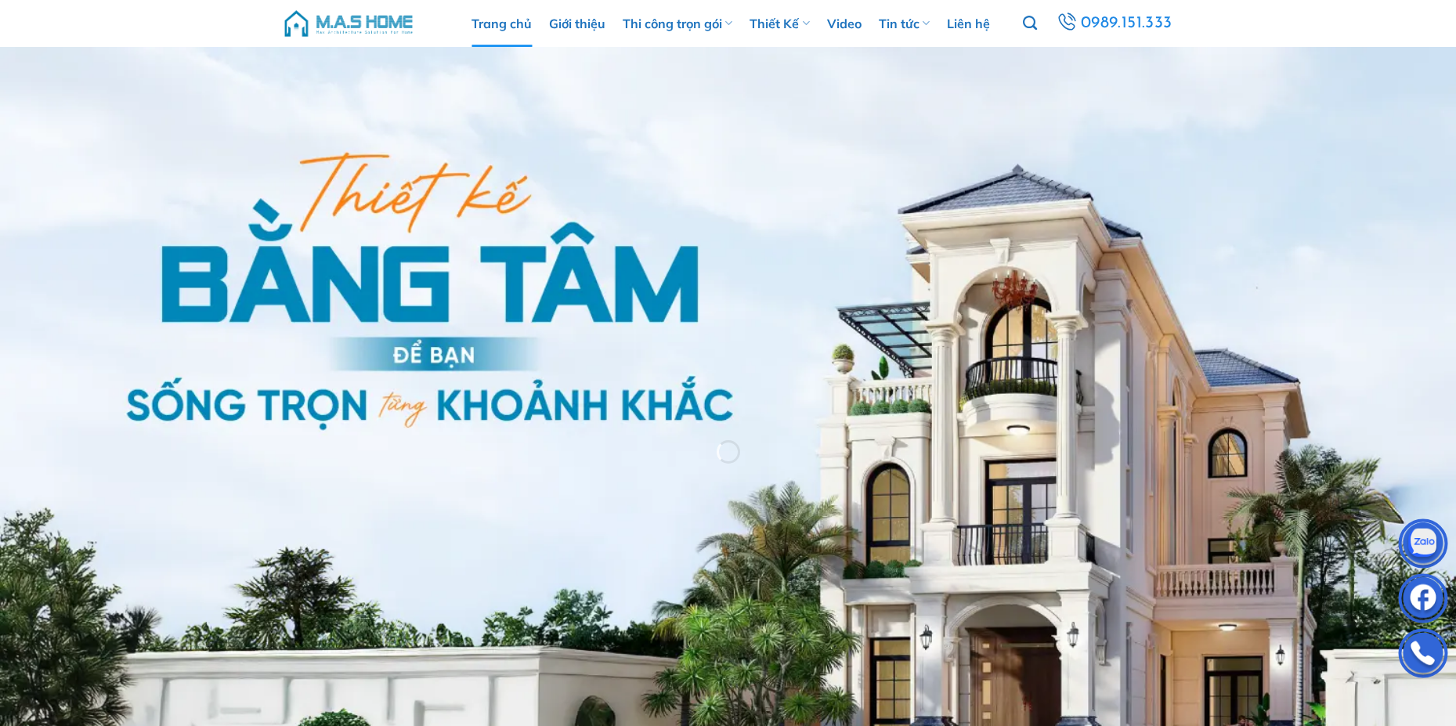  Describe the element at coordinates (1423, 546) in the screenshot. I see `img: Zalo` at that location.